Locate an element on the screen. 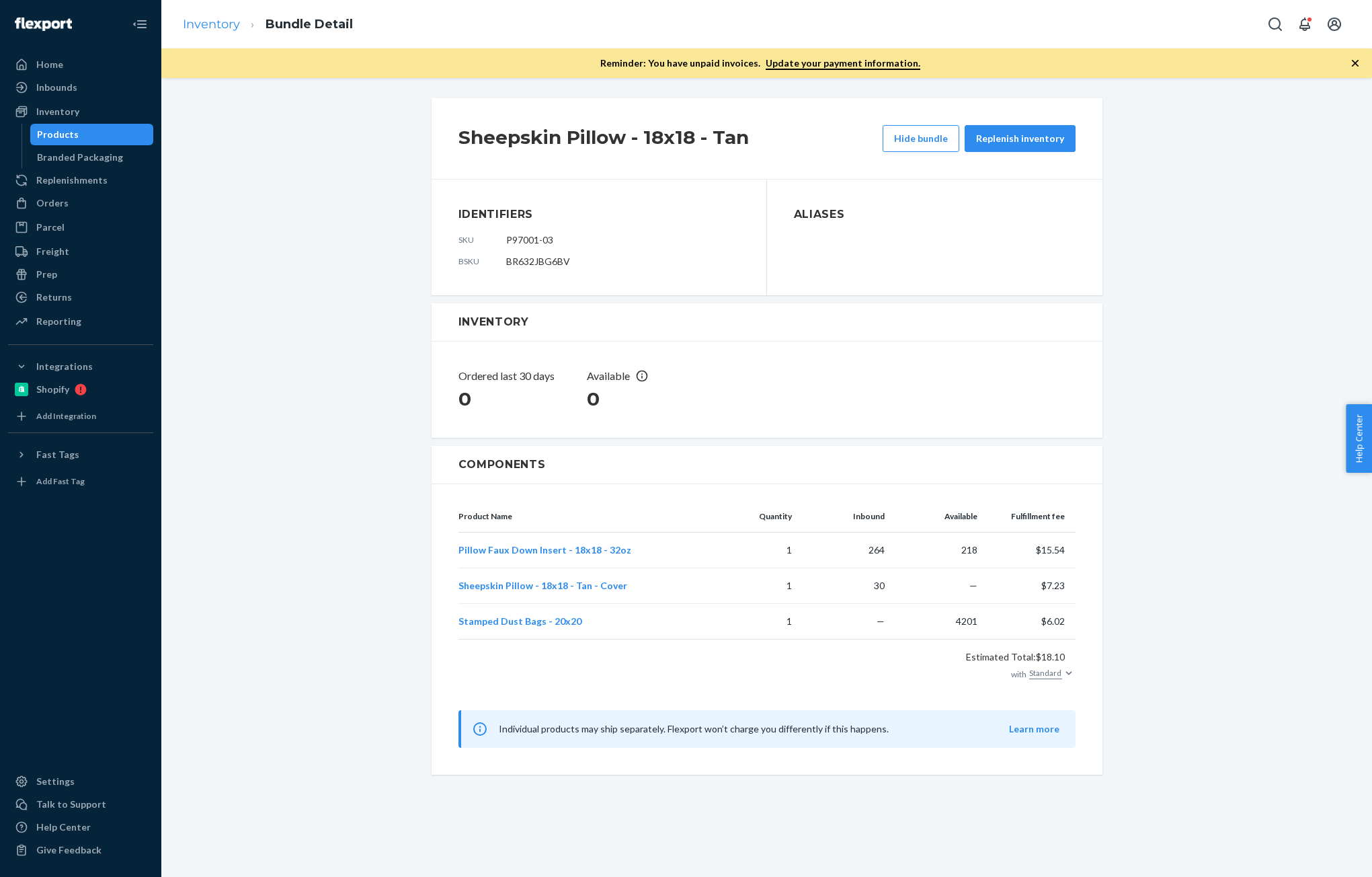 This screenshot has width=1372, height=877. a: Prep is located at coordinates (81, 274).